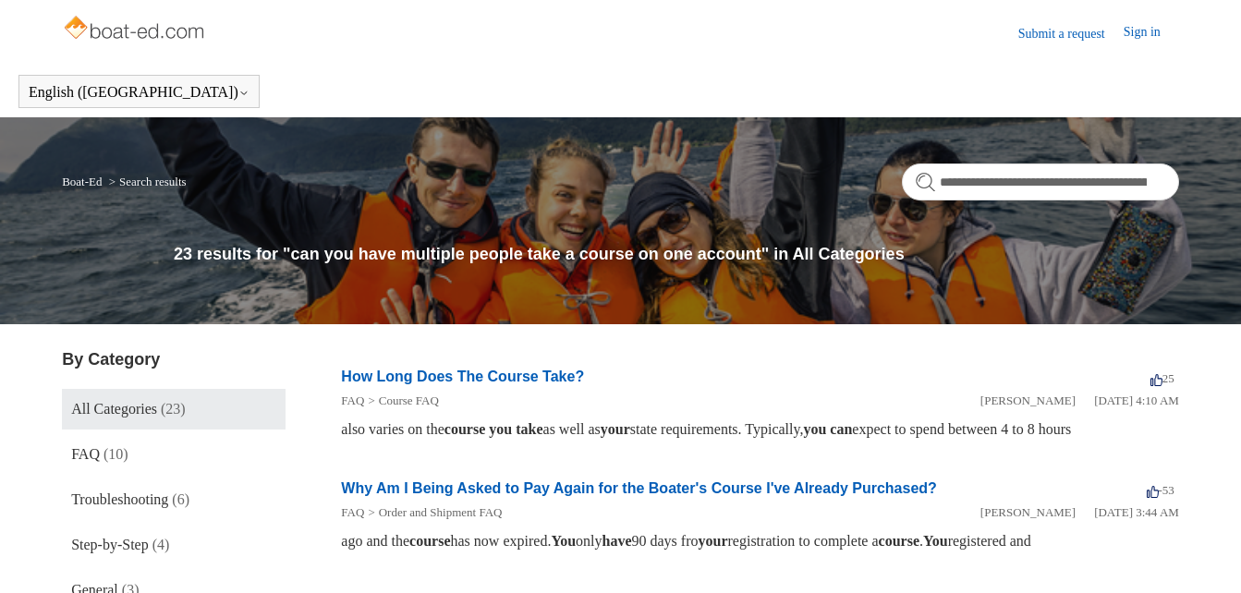  What do you see at coordinates (1161, 490) in the screenshot?
I see `span: -53` at bounding box center [1161, 490].